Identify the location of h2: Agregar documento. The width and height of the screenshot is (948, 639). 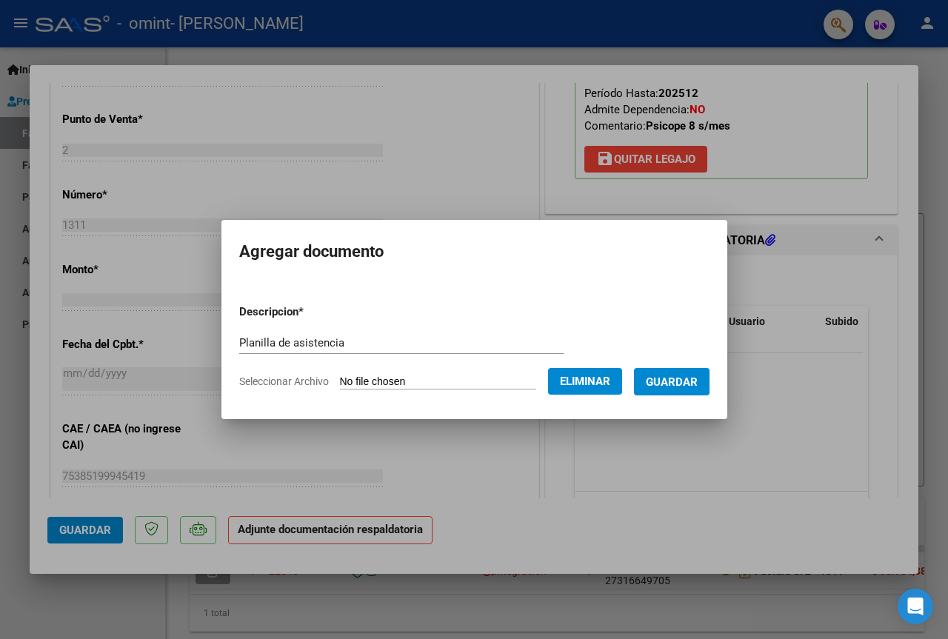
(474, 252).